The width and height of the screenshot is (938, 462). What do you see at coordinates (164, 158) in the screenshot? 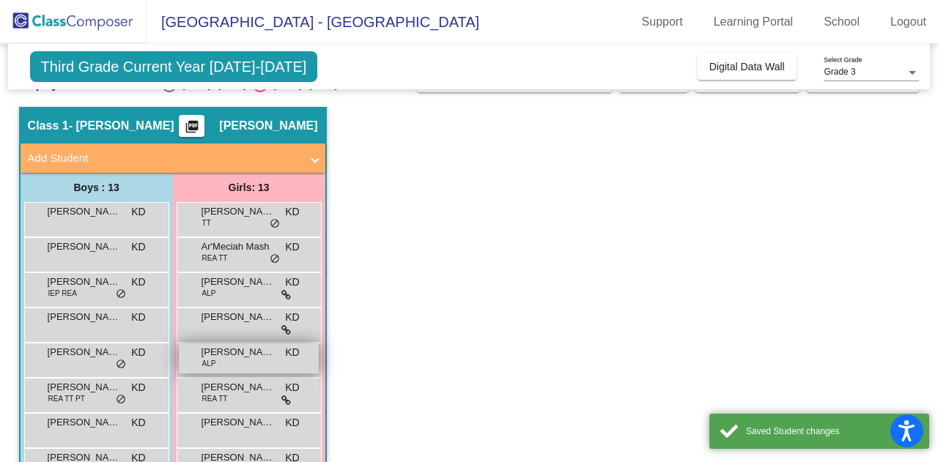
I see `mat-panel-title: Add Student` at bounding box center [164, 158].